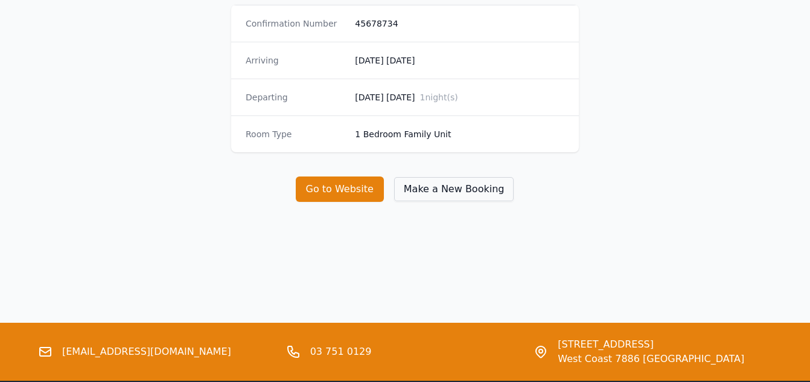  Describe the element at coordinates (295, 24) in the screenshot. I see `dt: Confirmation Number` at that location.